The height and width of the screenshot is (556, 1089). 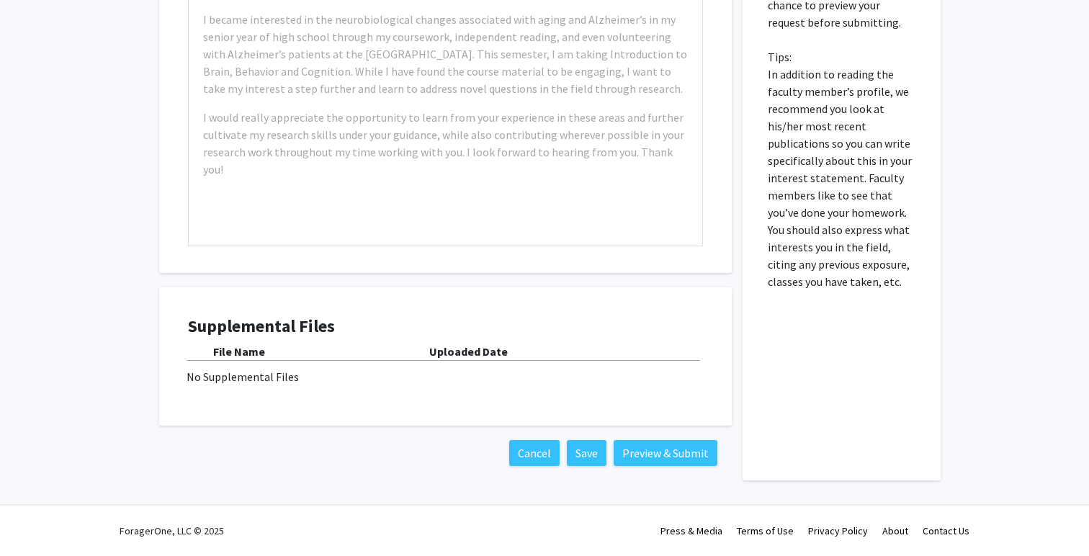 I want to click on b: File Name, so click(x=239, y=351).